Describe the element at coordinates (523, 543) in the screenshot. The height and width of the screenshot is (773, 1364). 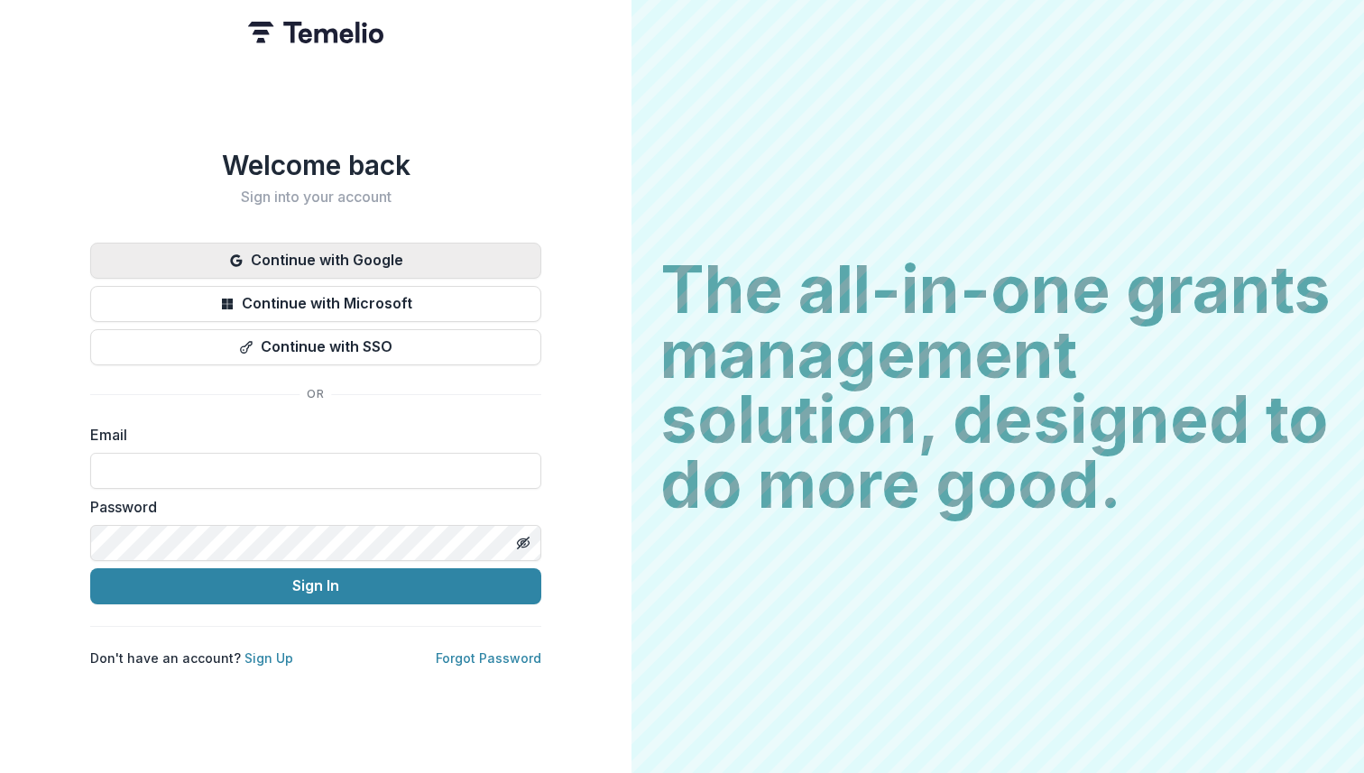
I see `button: Toggle password visibility` at that location.